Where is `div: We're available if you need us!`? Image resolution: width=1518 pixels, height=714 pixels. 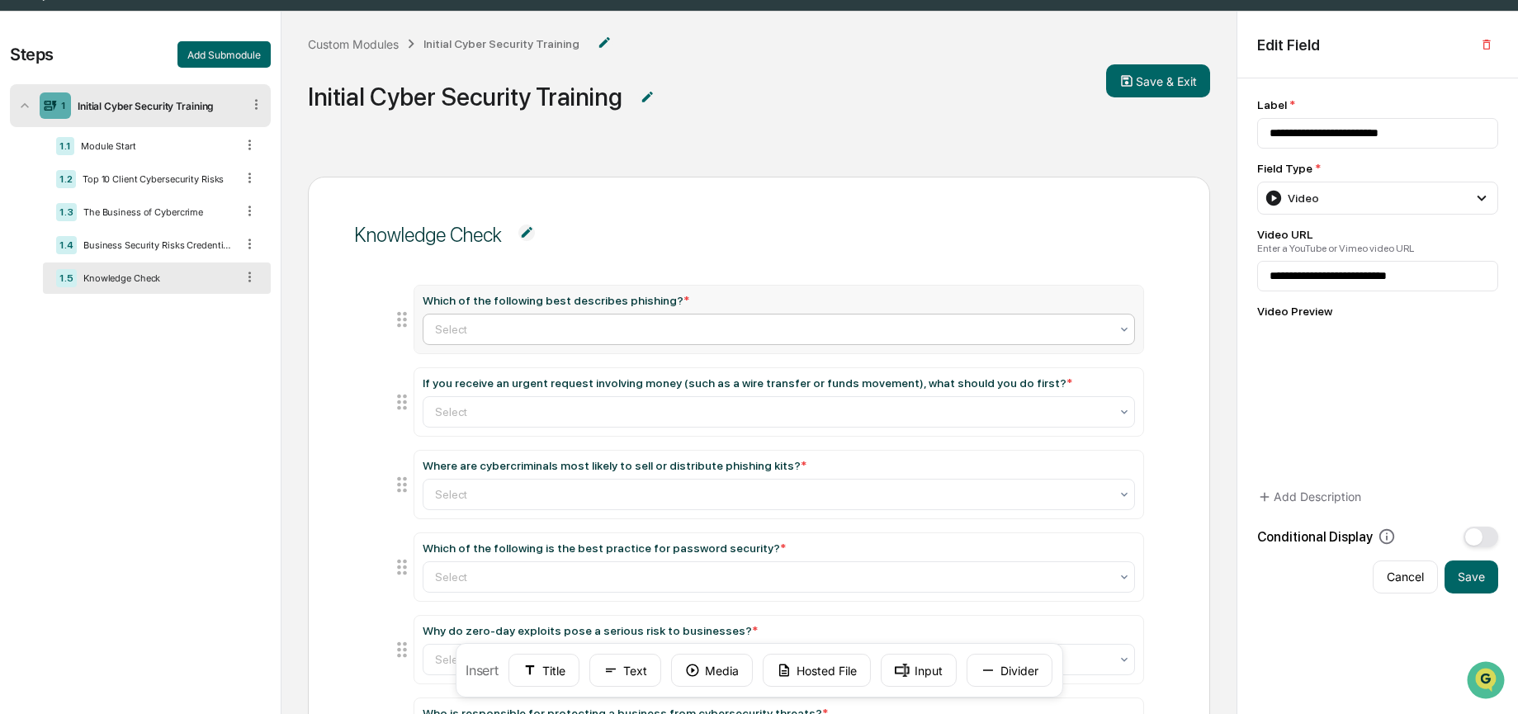
div: We're available if you need us! is located at coordinates (132, 149).